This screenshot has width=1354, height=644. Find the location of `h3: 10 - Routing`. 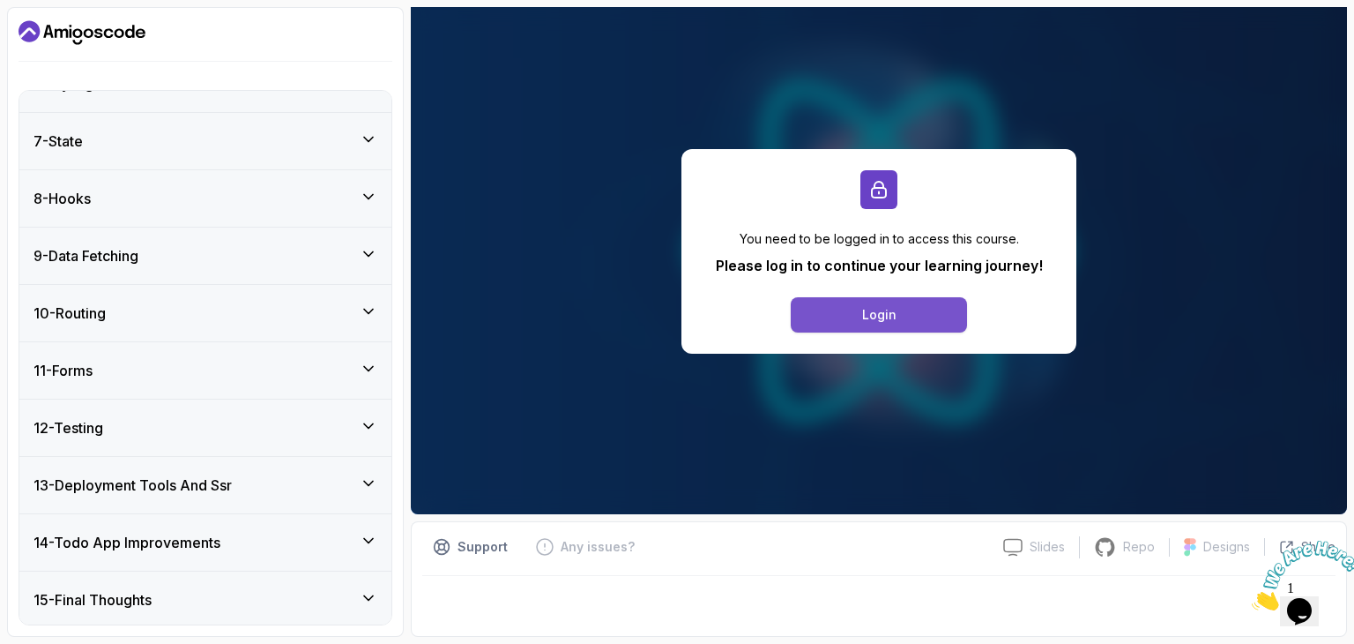

h3: 10 - Routing is located at coordinates (70, 313).